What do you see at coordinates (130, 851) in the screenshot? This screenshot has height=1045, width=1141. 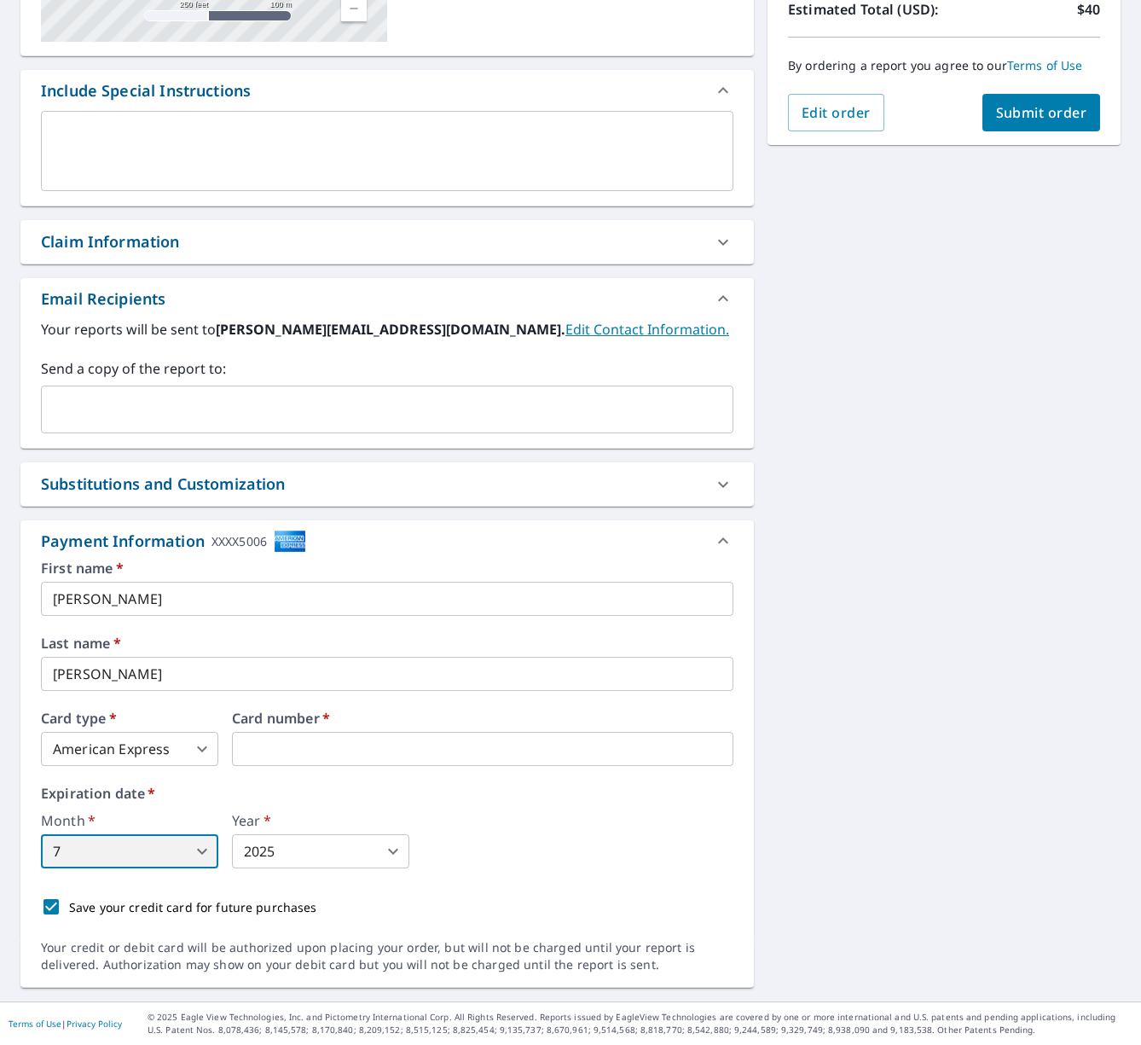 I see `div: 7` at bounding box center [130, 851].